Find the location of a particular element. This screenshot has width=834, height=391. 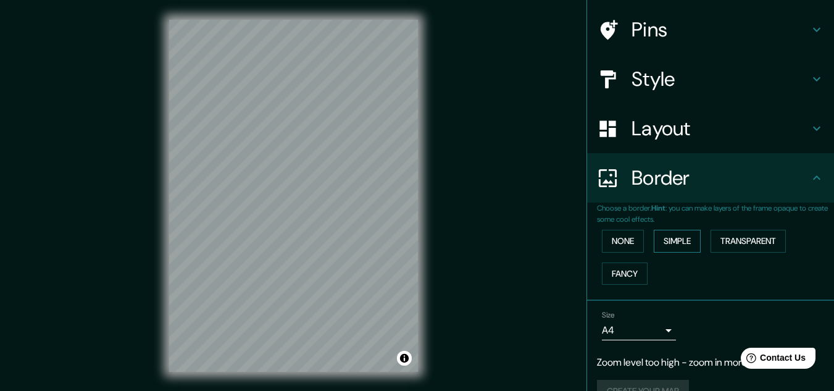

p: Choose a border. : you can make layers of the frame opaque to create some cool effects. is located at coordinates (715, 214).